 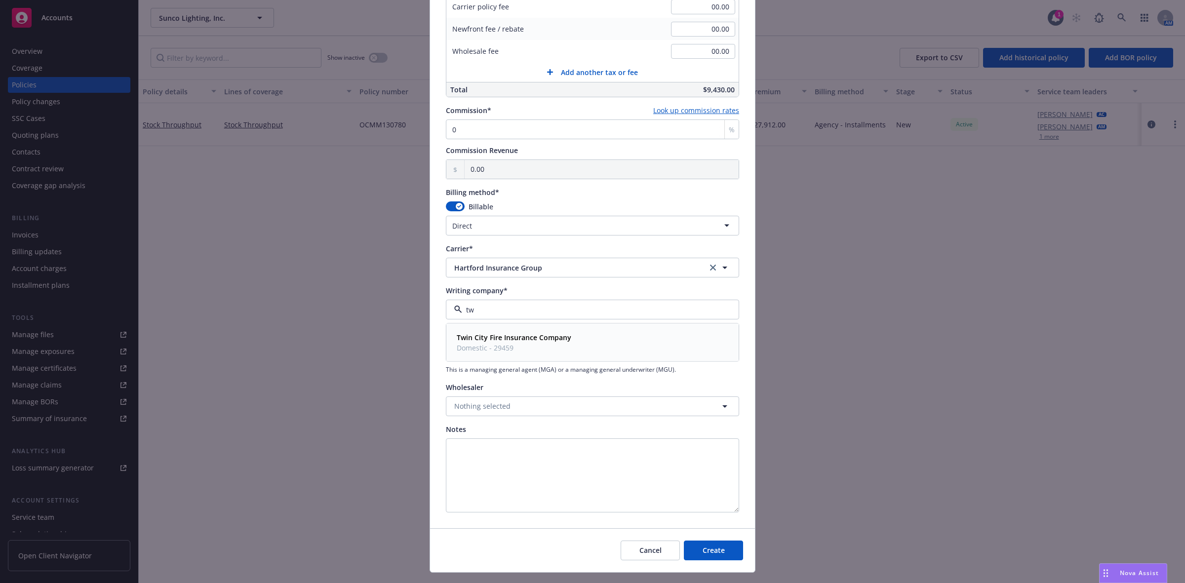 I want to click on span: Wholesale fee, so click(x=475, y=51).